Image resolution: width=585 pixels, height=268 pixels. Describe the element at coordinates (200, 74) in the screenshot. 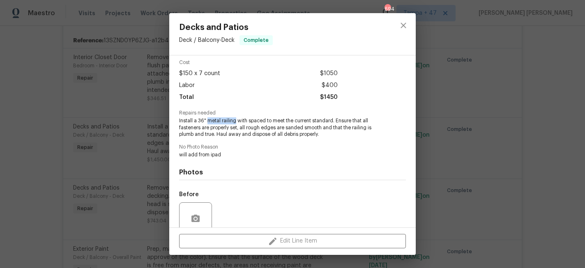

I see `span: $150 x 7 count` at that location.